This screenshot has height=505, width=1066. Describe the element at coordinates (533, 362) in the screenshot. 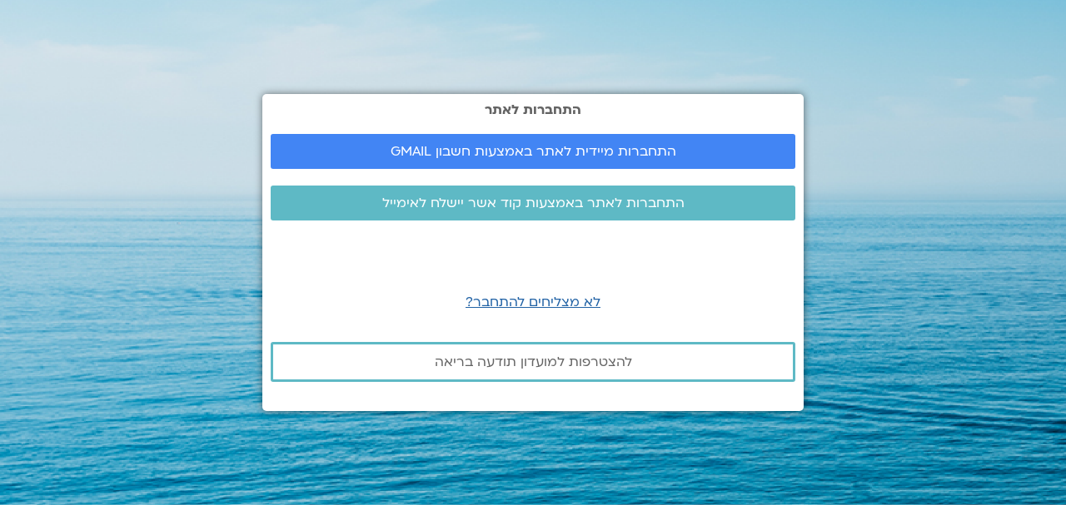

I see `a: להצטרפות למועדון תודעה בריאה` at that location.